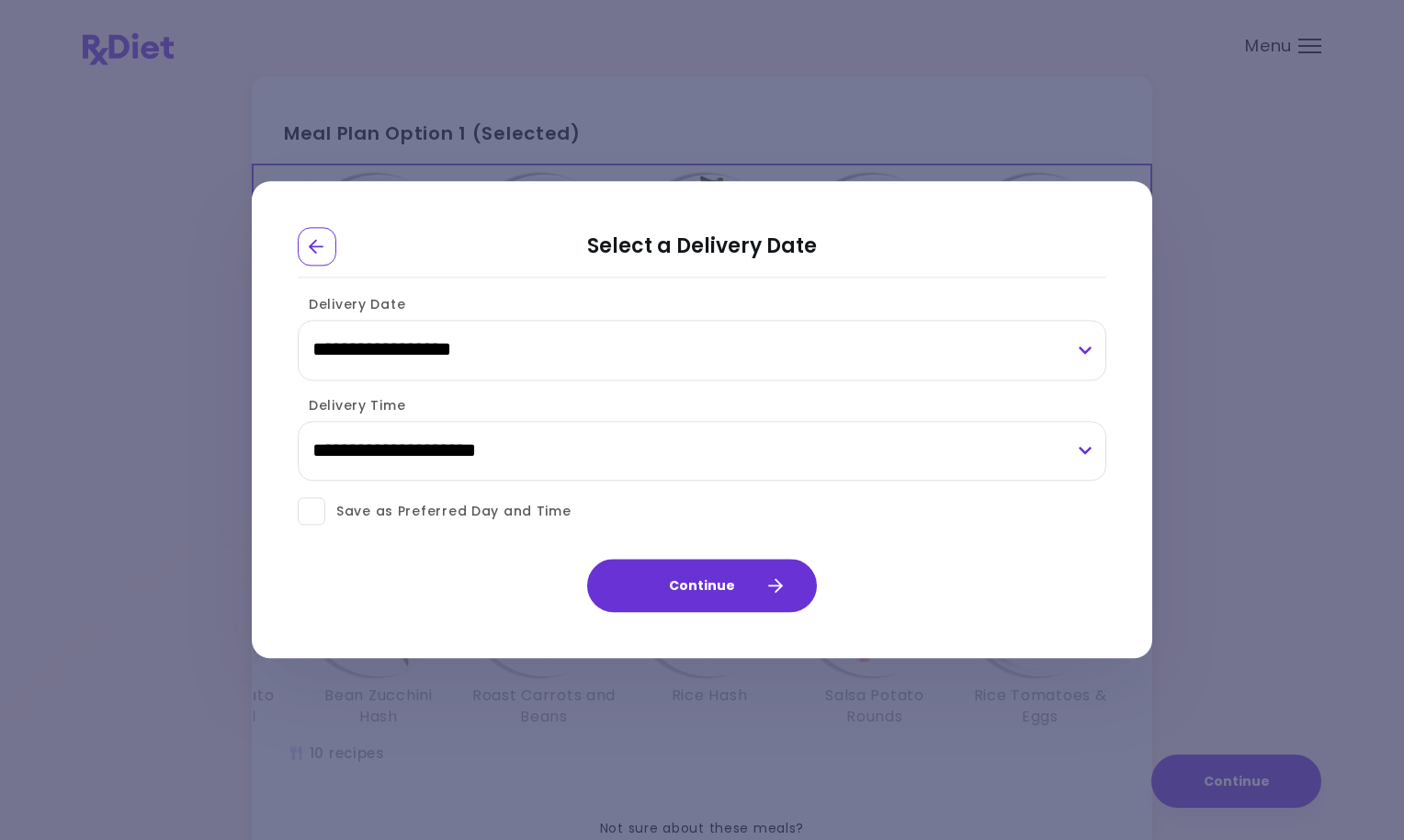  I want to click on h2: Select a Delivery Date, so click(702, 252).